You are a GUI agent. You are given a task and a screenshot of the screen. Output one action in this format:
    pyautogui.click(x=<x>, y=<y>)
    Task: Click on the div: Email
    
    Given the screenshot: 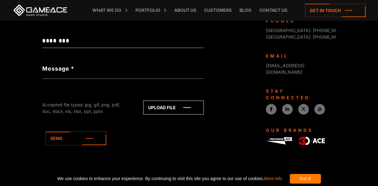 What is the action you would take?
    pyautogui.click(x=298, y=56)
    